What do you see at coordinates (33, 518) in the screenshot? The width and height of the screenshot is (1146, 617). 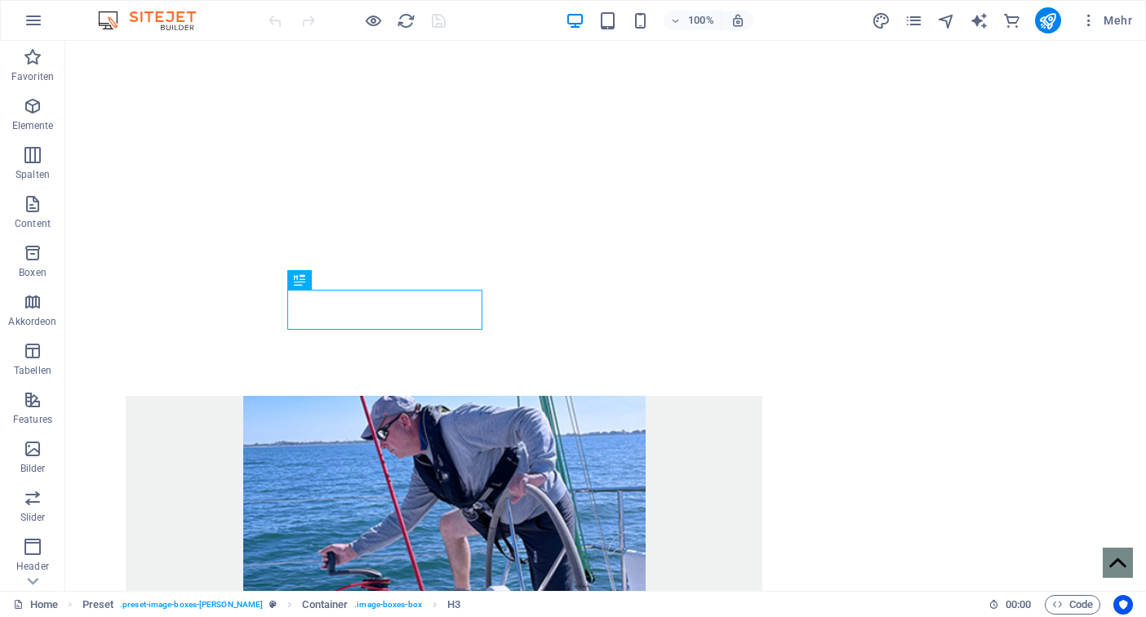 I see `p: Slider` at bounding box center [33, 518].